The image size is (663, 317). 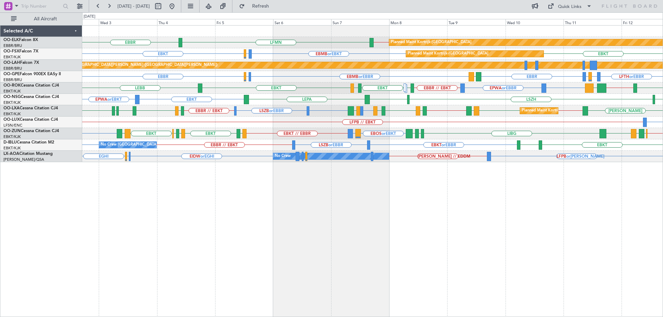 I want to click on a: OO-NSGCessna Citation CJ4, so click(x=31, y=97).